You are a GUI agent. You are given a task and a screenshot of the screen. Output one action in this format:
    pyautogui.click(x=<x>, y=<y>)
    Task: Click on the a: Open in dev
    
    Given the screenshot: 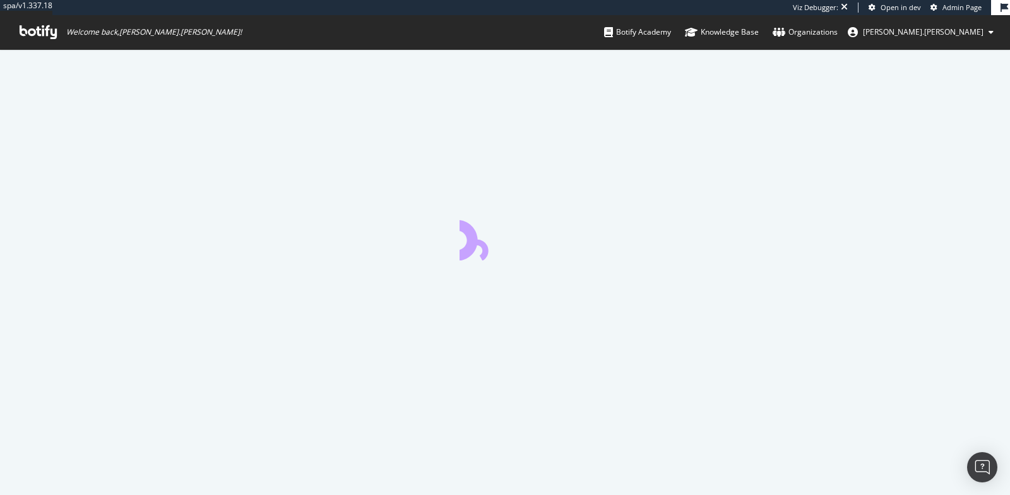 What is the action you would take?
    pyautogui.click(x=894, y=8)
    